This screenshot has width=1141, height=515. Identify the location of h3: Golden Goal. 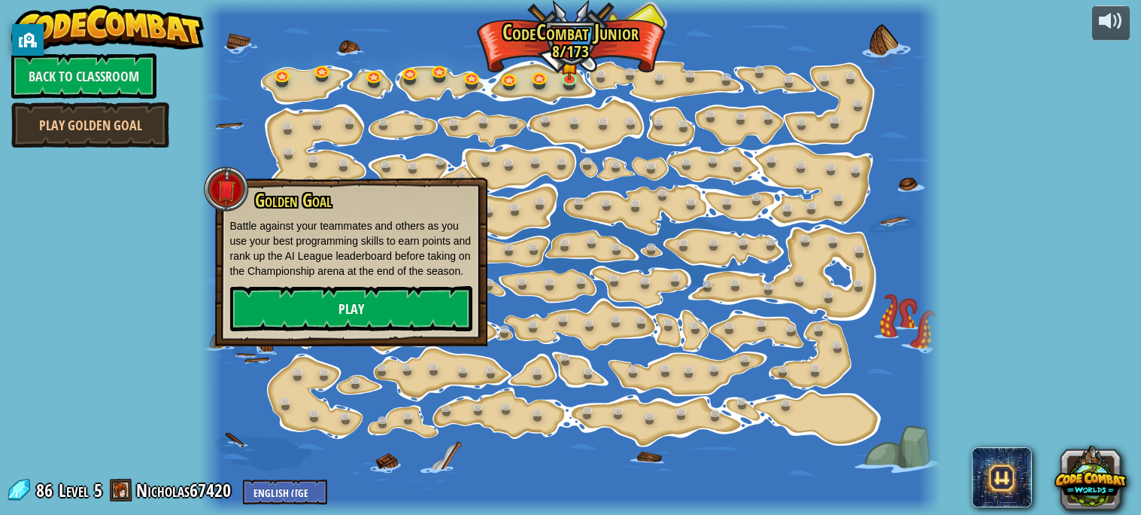
(363, 200).